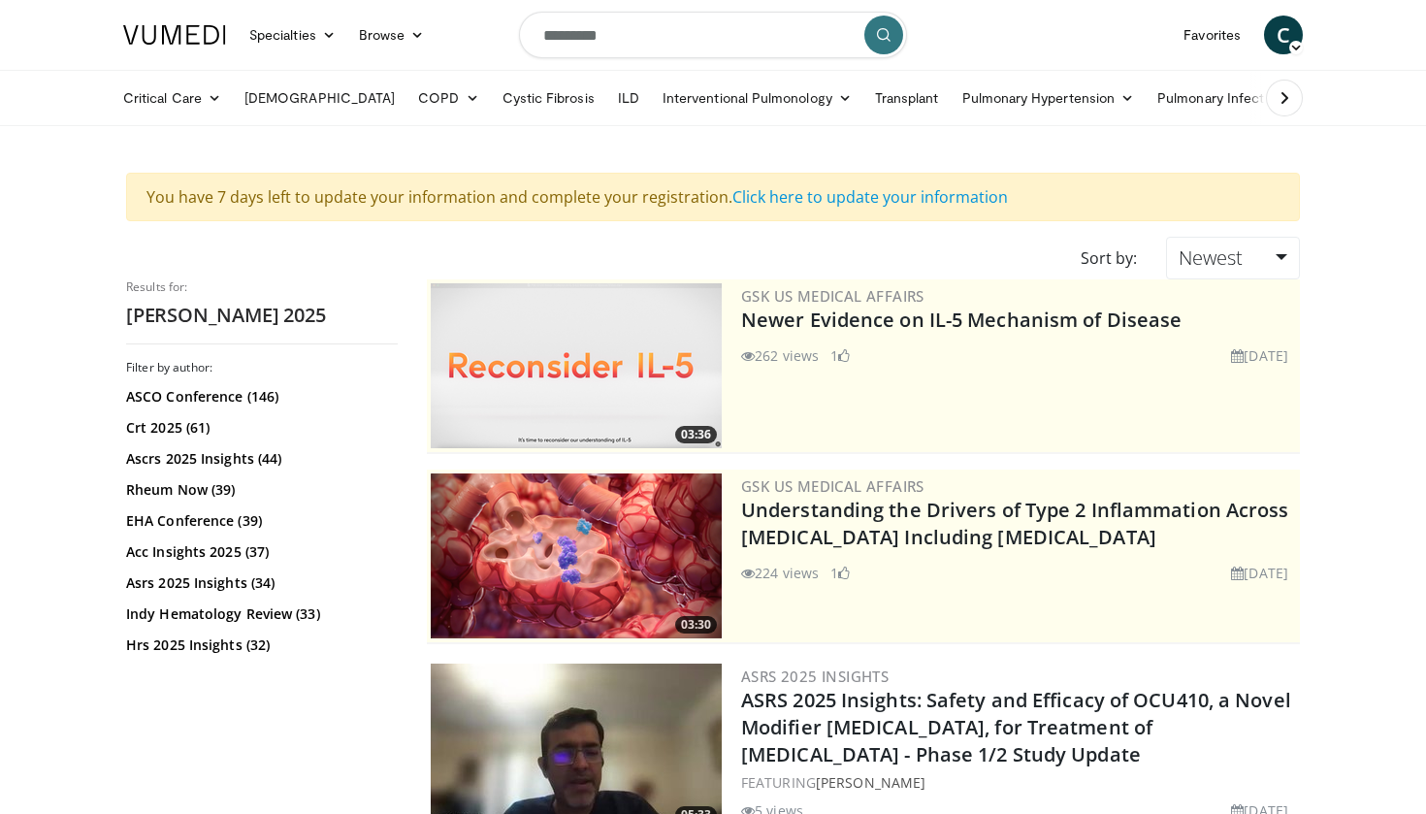  What do you see at coordinates (576, 556) in the screenshot?
I see `a: 03:30` at bounding box center [576, 556].